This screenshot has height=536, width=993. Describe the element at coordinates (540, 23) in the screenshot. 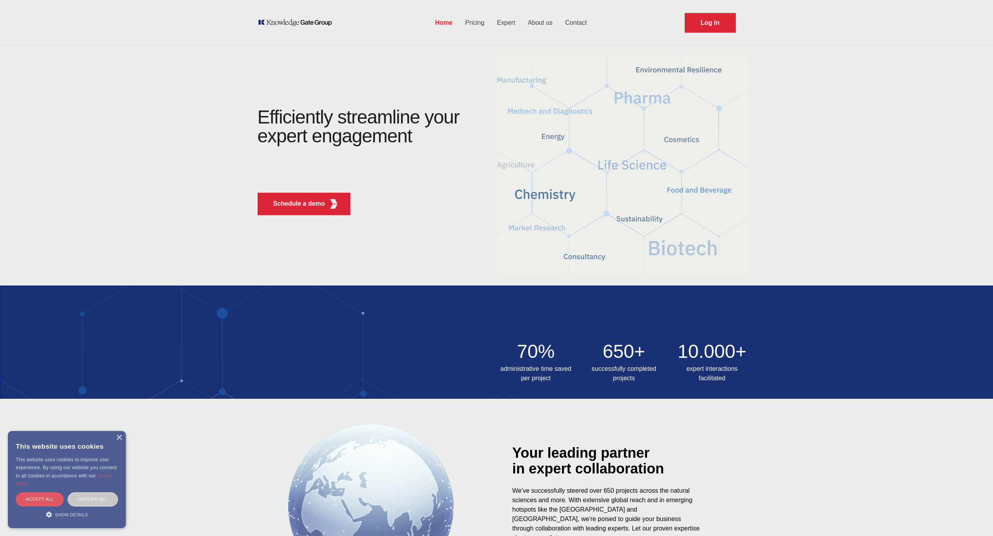

I see `a: About us` at that location.